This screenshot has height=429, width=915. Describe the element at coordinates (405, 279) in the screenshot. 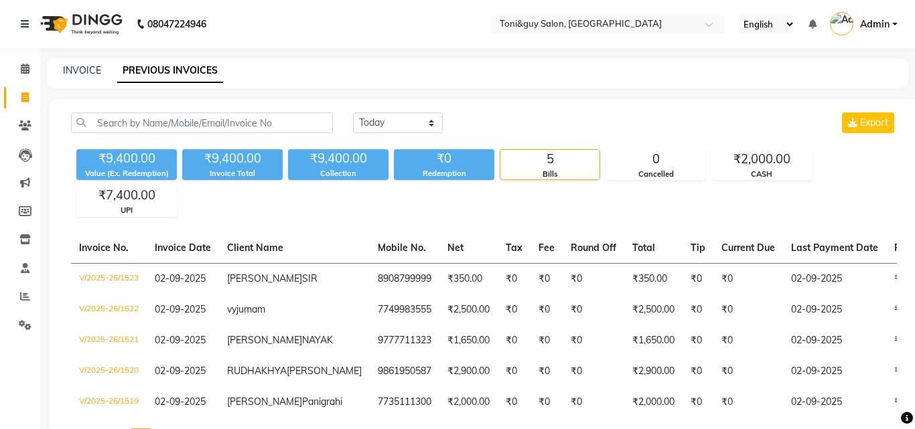

I see `td: 8908799999` at that location.